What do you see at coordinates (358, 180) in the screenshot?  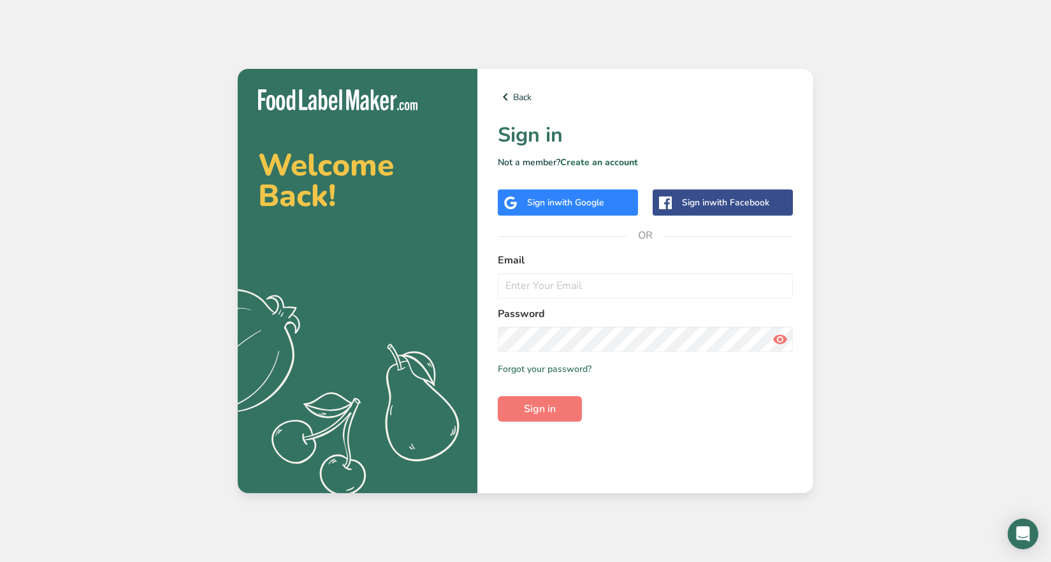 I see `h2: Welcome Back!` at bounding box center [358, 180].